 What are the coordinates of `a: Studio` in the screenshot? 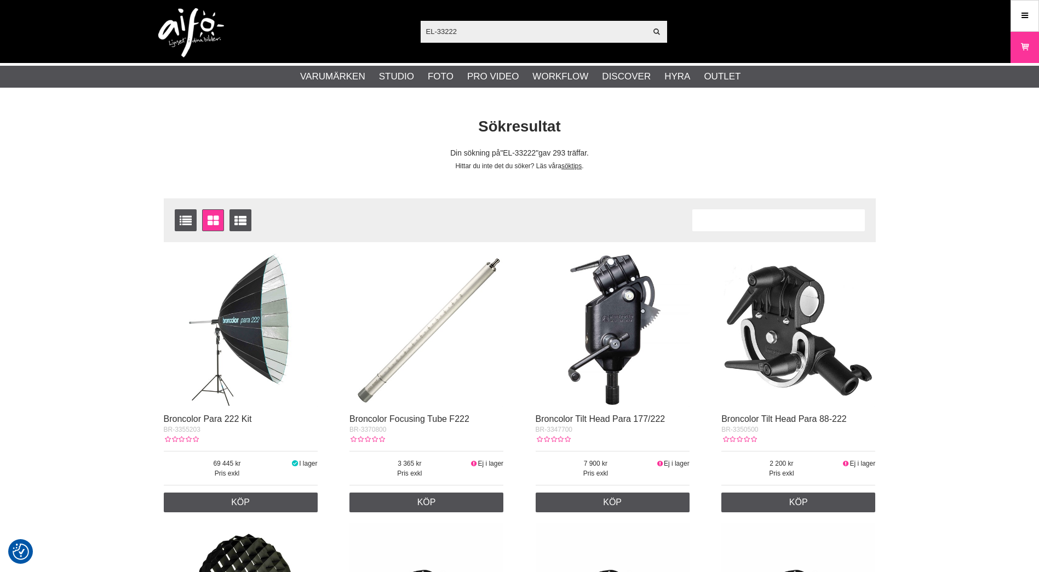 It's located at (397, 77).